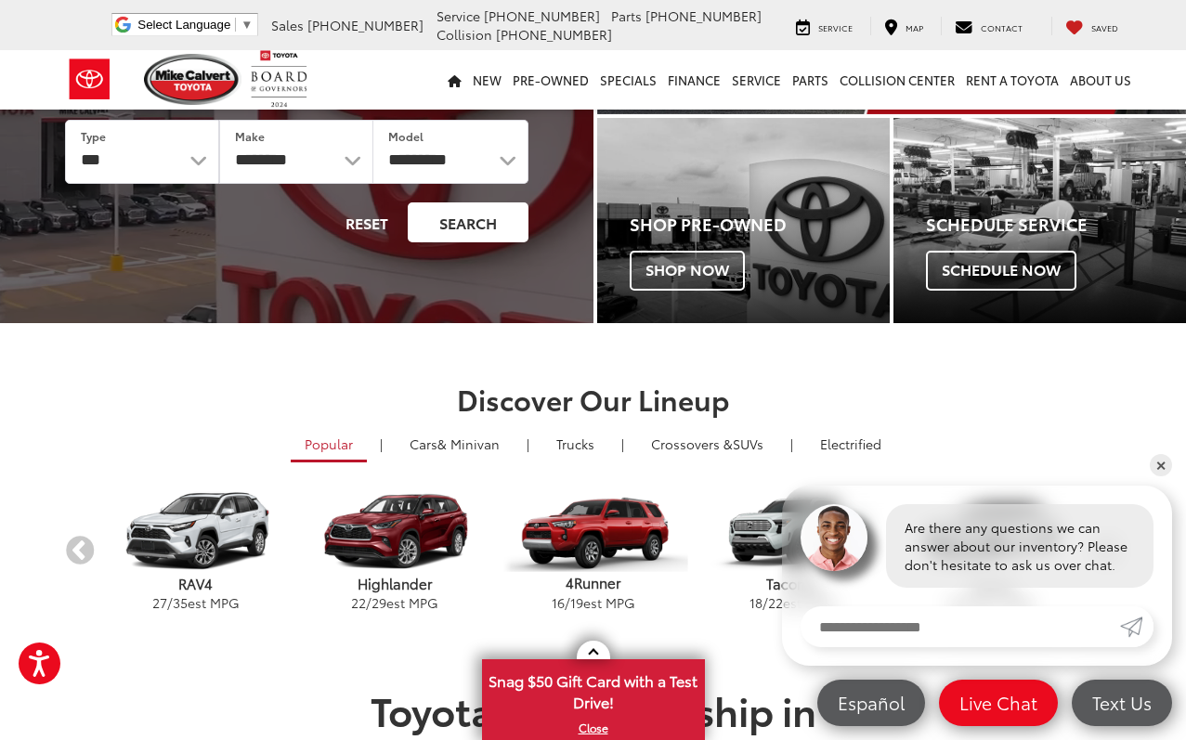 The height and width of the screenshot is (740, 1186). Describe the element at coordinates (89, 79) in the screenshot. I see `img: Toyota` at that location.